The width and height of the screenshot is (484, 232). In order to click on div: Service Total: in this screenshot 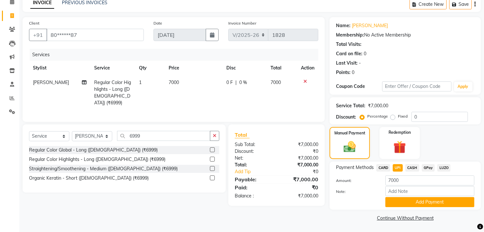, I will do `click(350, 105)`.